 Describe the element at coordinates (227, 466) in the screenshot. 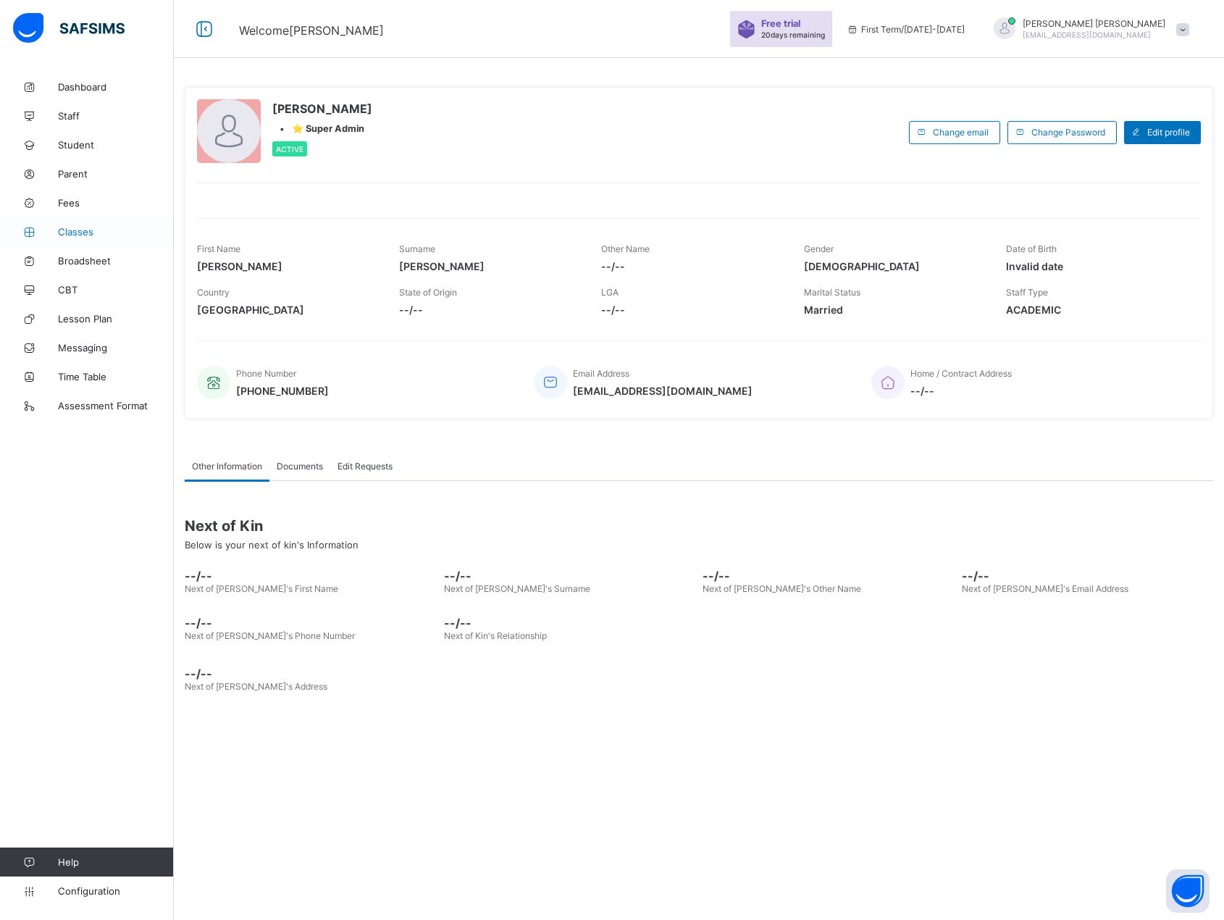

I see `span: Other Information` at that location.